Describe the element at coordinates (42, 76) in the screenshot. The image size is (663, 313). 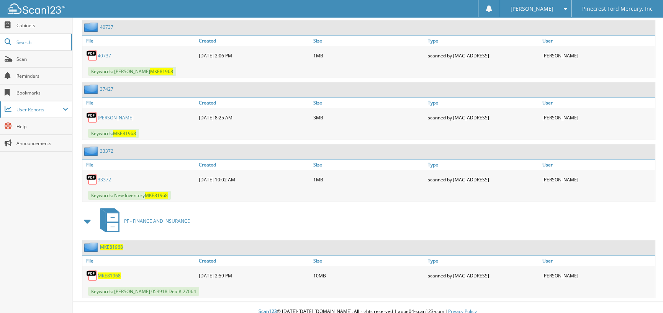
I see `span: Reminders` at that location.